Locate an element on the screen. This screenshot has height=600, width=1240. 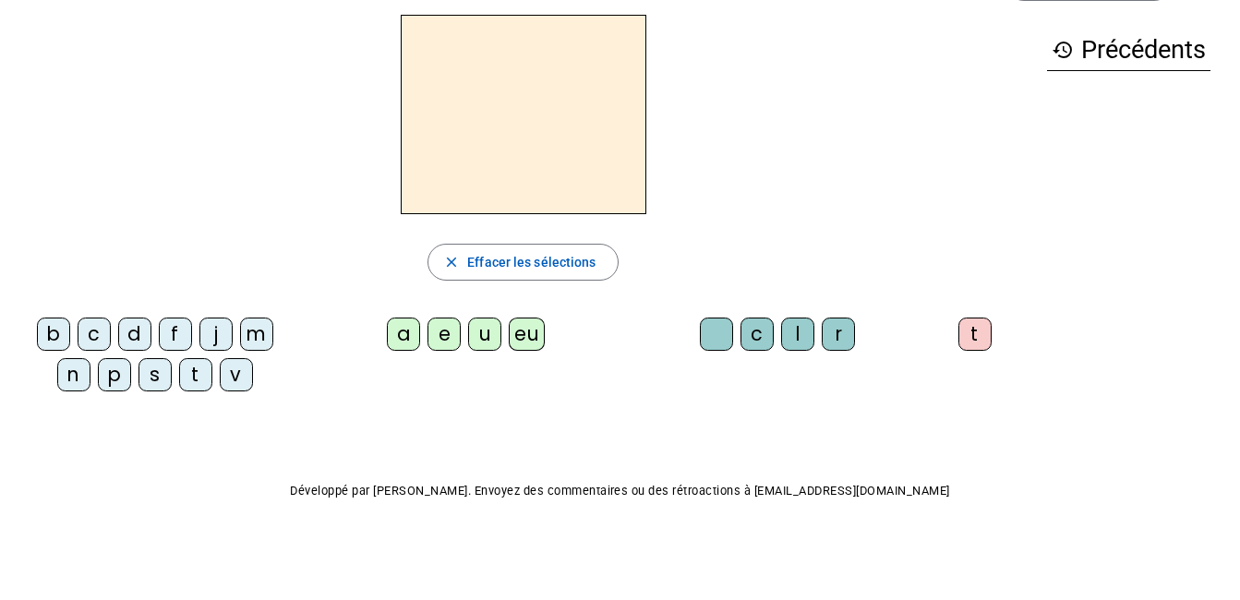
span: Effacer les sélections is located at coordinates (531, 262).